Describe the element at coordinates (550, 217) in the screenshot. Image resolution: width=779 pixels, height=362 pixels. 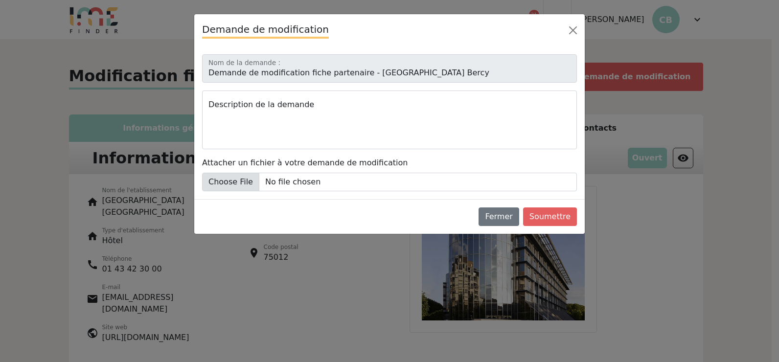
I see `button: Soumettre` at that location.